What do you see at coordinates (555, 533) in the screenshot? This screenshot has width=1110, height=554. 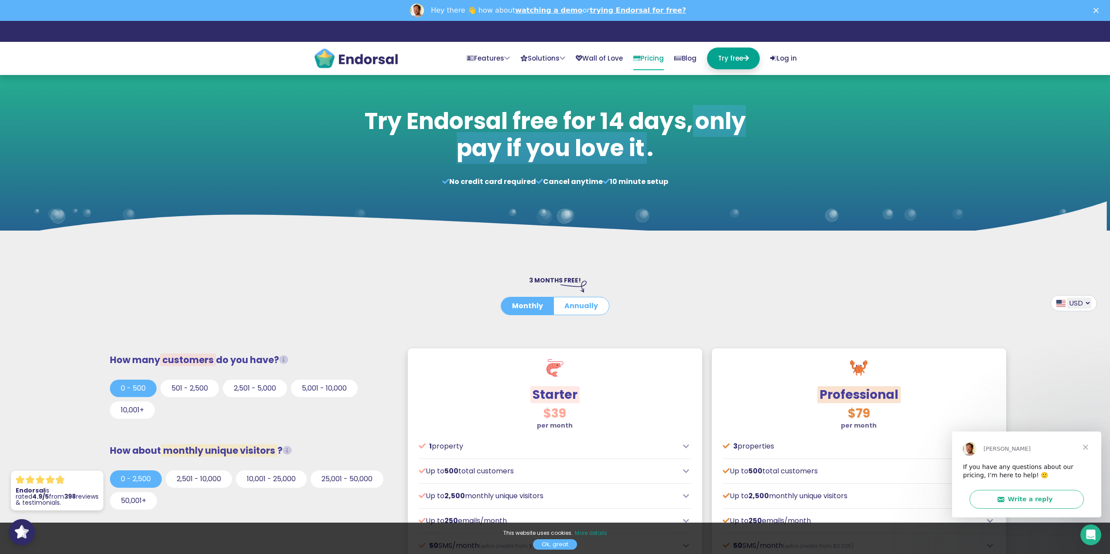 I see `p: This website uses cookies.` at bounding box center [555, 533].